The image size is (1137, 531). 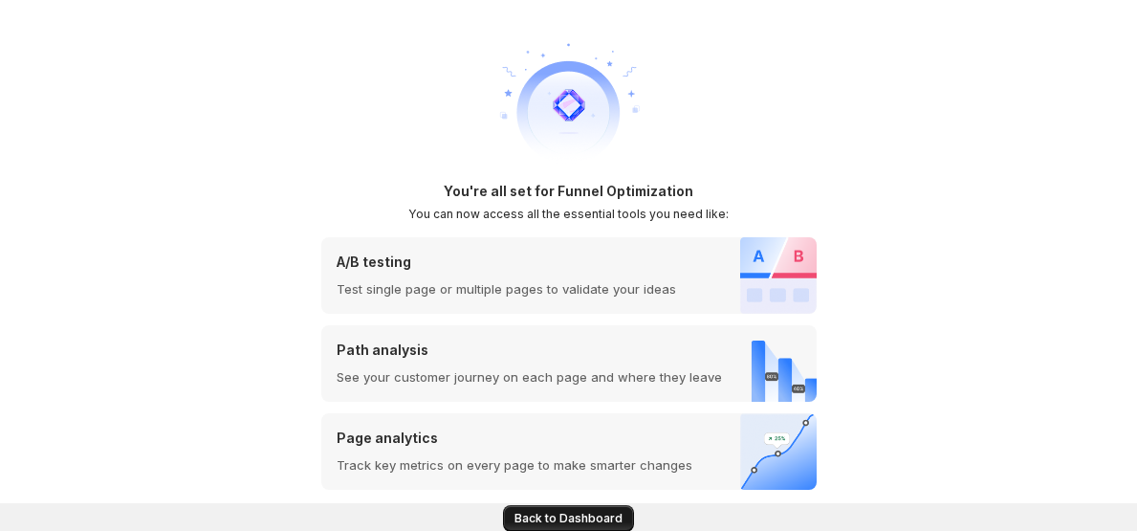 What do you see at coordinates (515, 438) in the screenshot?
I see `p: Page analytics` at bounding box center [515, 438].